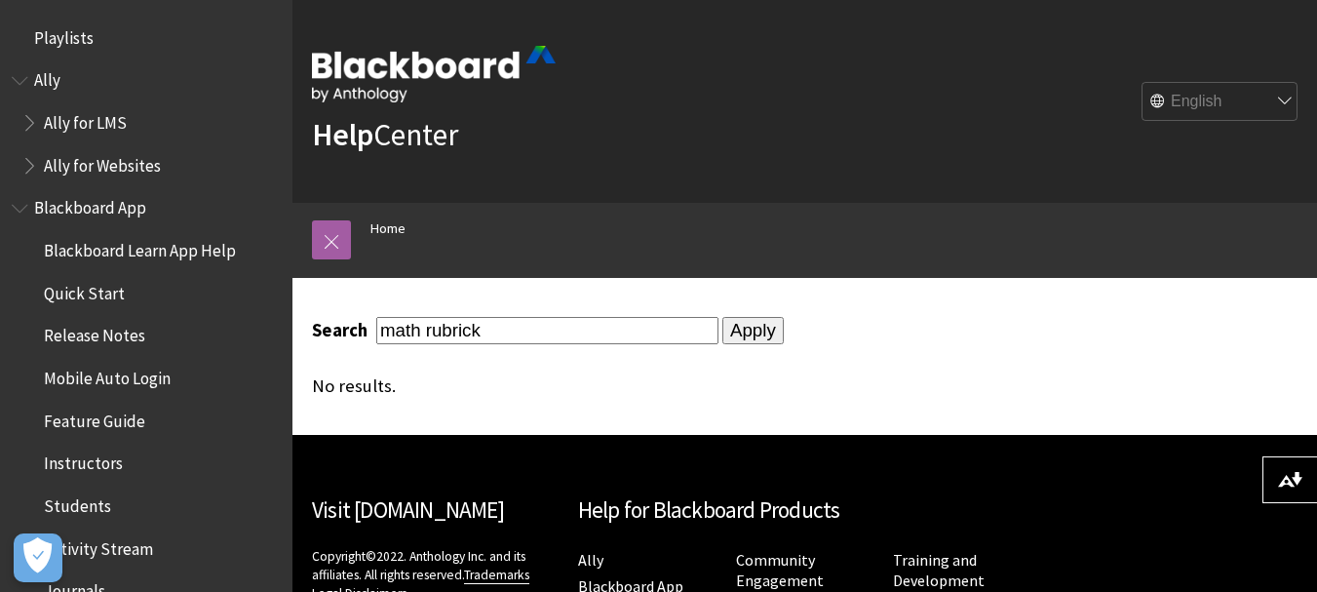 Image resolution: width=1317 pixels, height=592 pixels. Describe the element at coordinates (90, 205) in the screenshot. I see `span: Blackboard App` at that location.